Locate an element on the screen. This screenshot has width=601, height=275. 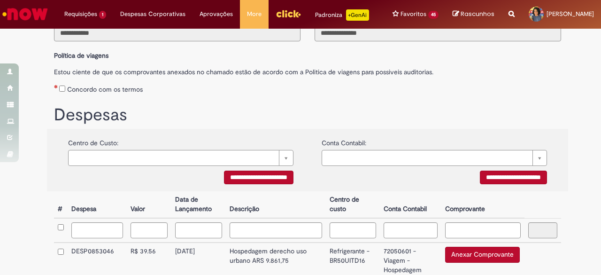
label: Concordo com os termos is located at coordinates (105, 89).